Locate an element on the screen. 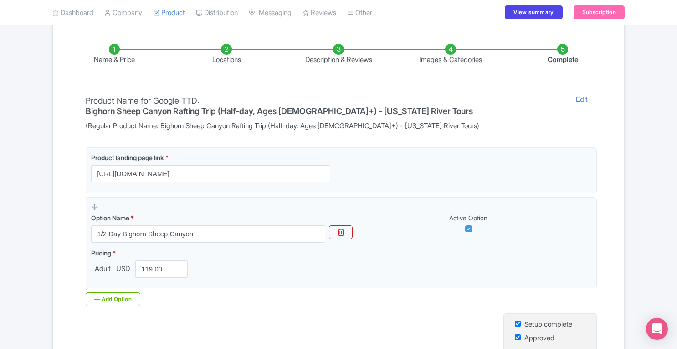 The image size is (677, 349). input: Option Name is located at coordinates (208, 234).